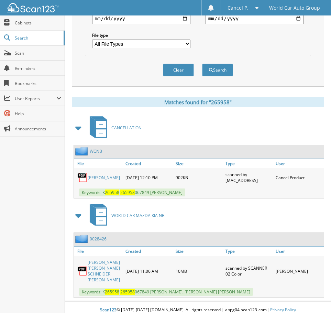  What do you see at coordinates (218, 70) in the screenshot?
I see `button: Search` at bounding box center [218, 70].